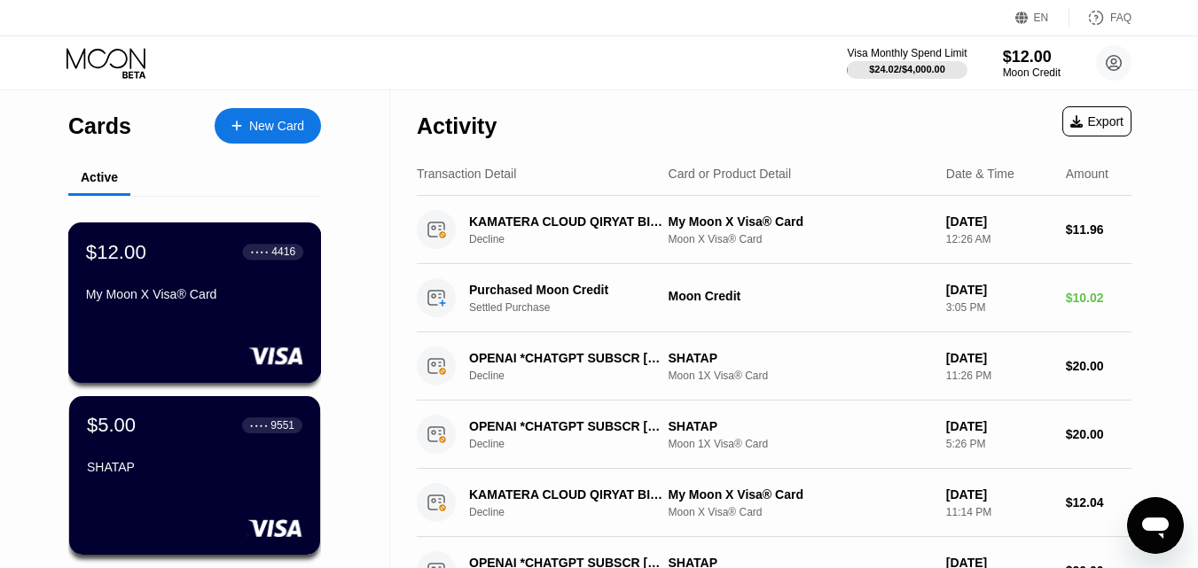  What do you see at coordinates (282, 426) in the screenshot?
I see `div: 9551` at bounding box center [282, 426].